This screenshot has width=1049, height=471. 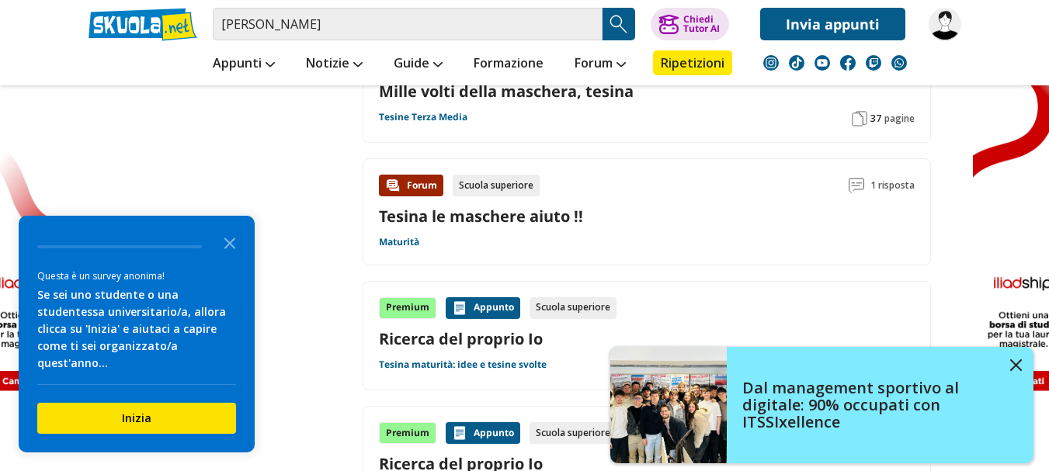 What do you see at coordinates (848, 63) in the screenshot?
I see `img: facebook` at bounding box center [848, 63].